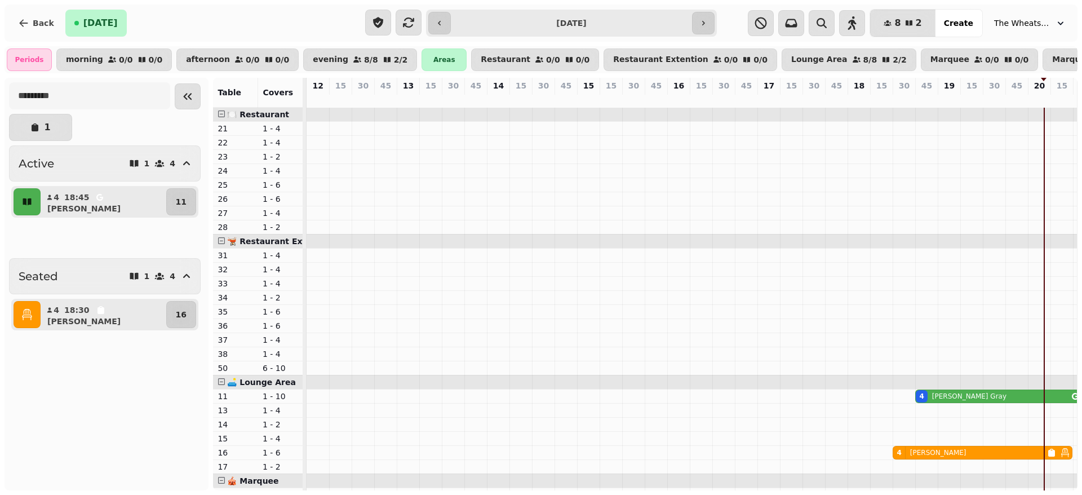 The width and height of the screenshot is (1082, 495). I want to click on p: 28, so click(236, 227).